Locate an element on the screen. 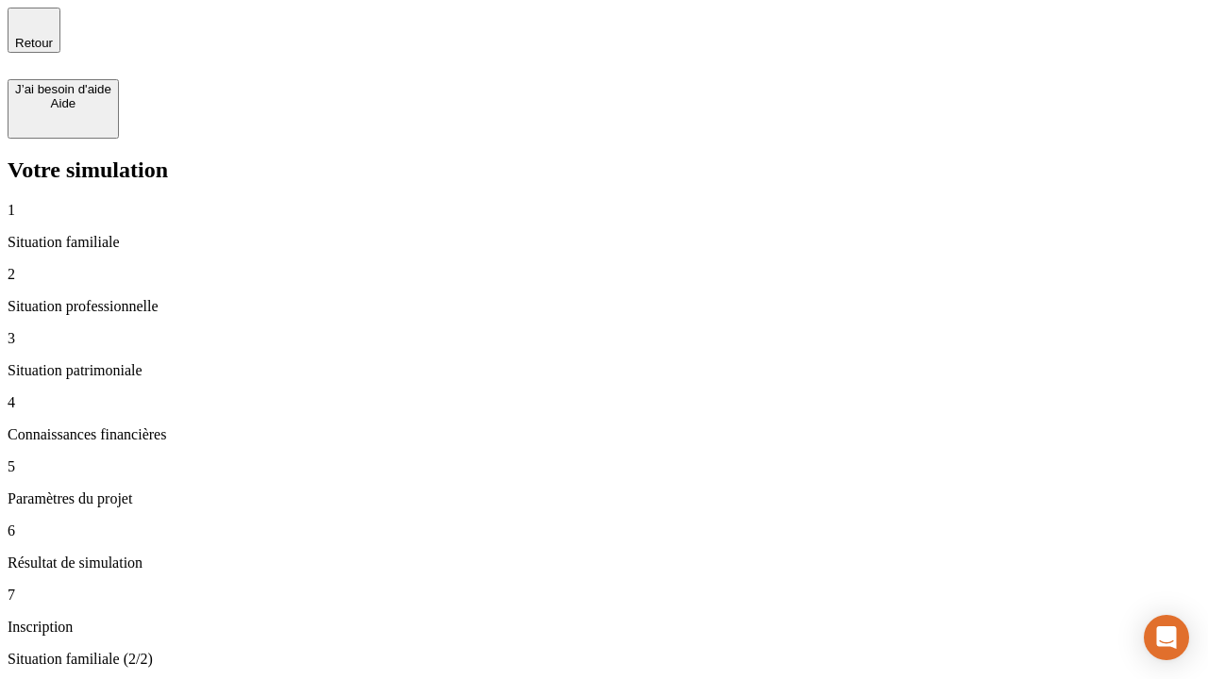 Image resolution: width=1208 pixels, height=679 pixels. p: Situation professionnelle is located at coordinates (604, 307).